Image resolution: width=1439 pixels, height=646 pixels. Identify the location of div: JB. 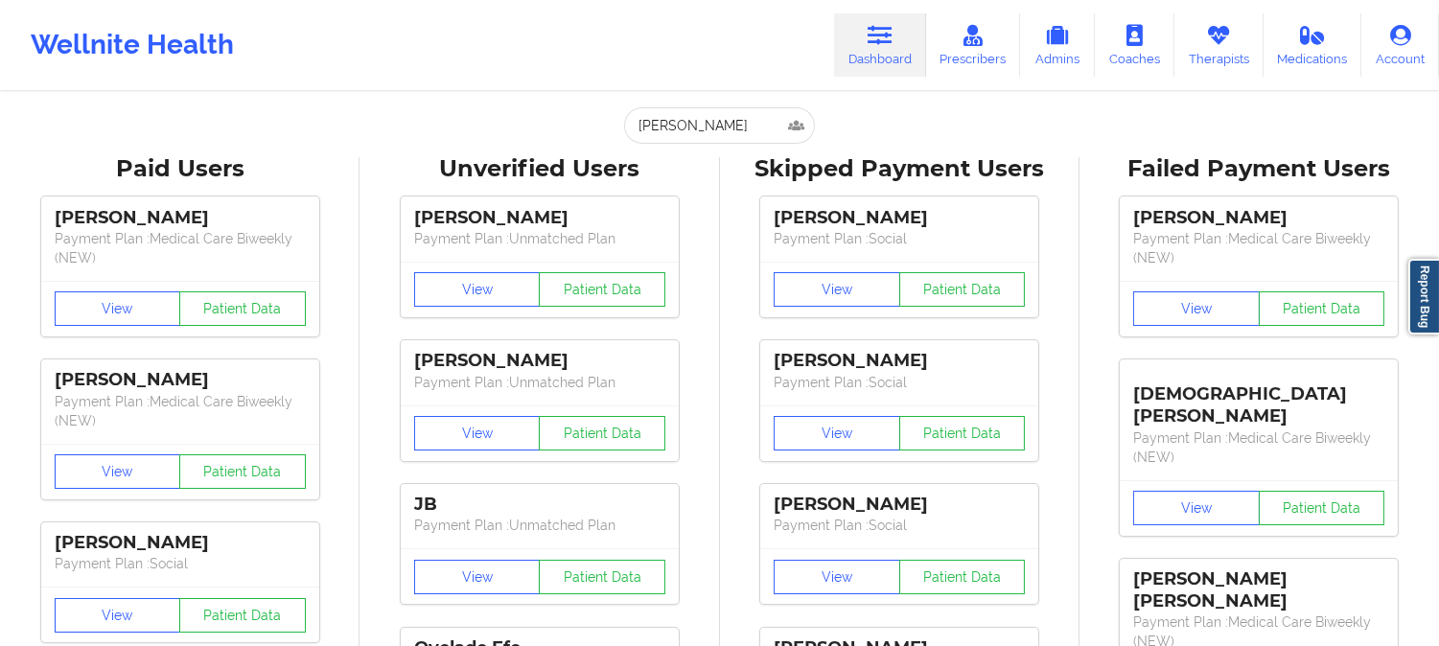
(540, 504).